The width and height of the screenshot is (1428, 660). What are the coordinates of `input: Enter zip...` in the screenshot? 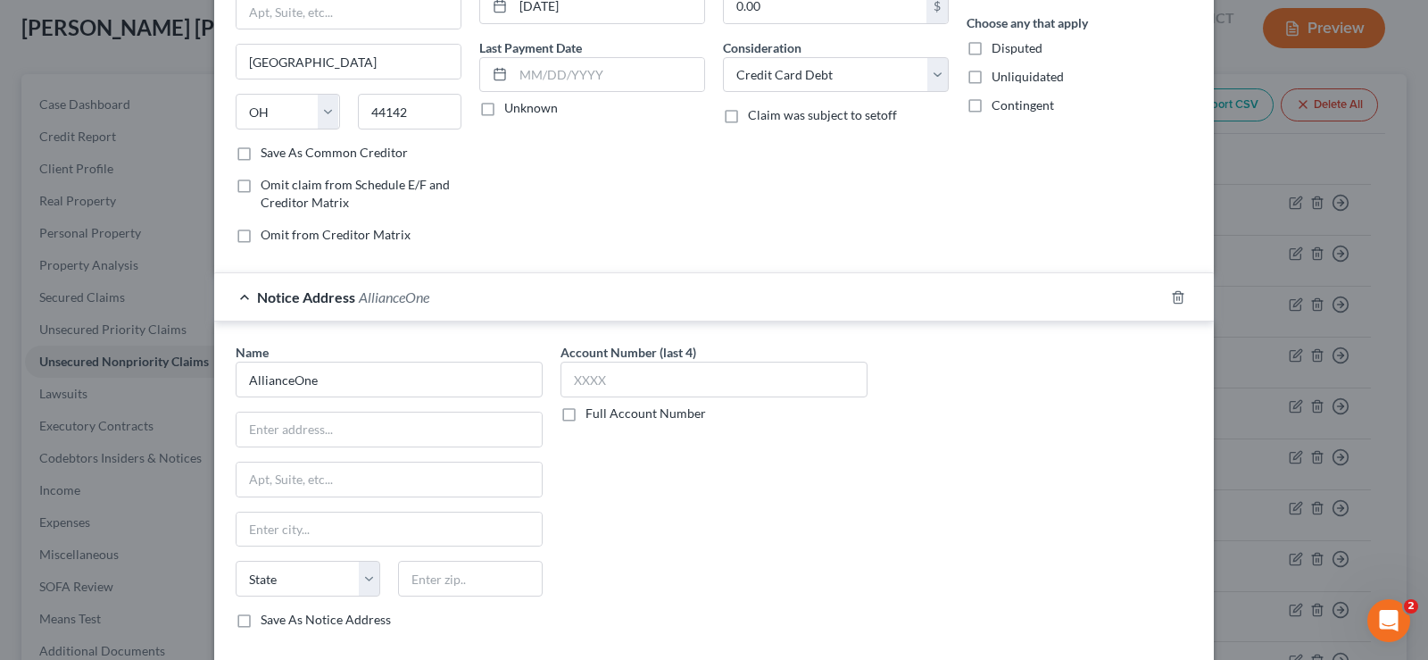 It's located at (410, 112).